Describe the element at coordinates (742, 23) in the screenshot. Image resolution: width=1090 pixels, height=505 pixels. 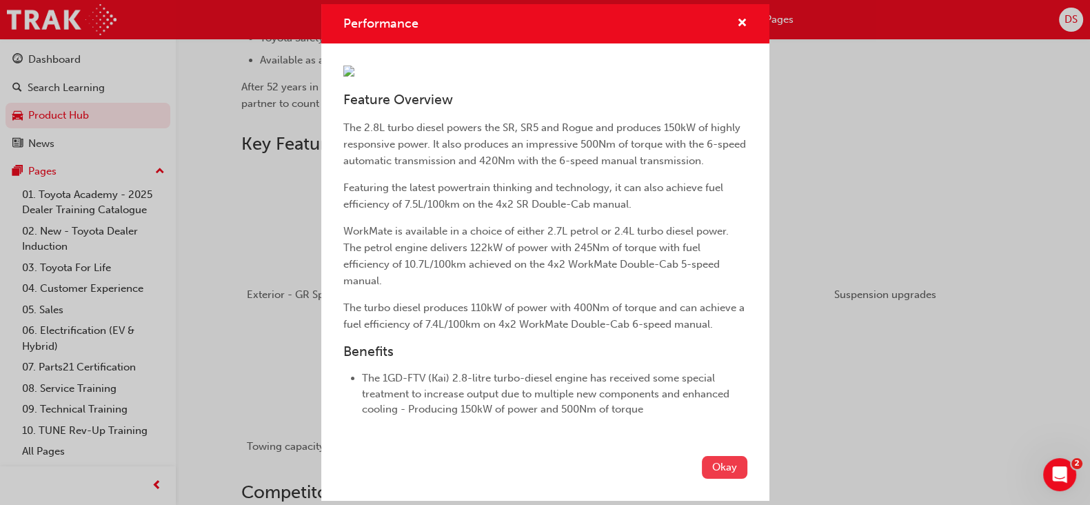
I see `button: cross-icon` at that location.